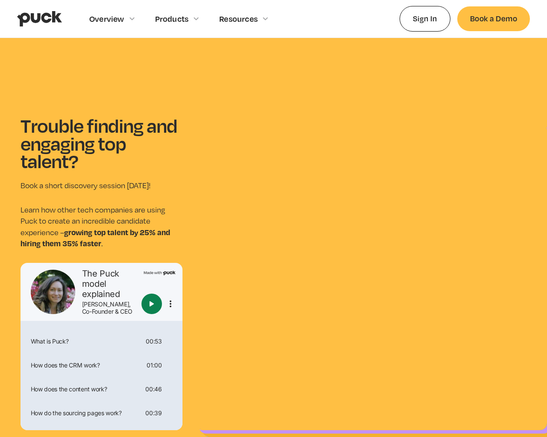  I want to click on strong: growing top talent by 25% and hiring them 35% faster, so click(95, 238).